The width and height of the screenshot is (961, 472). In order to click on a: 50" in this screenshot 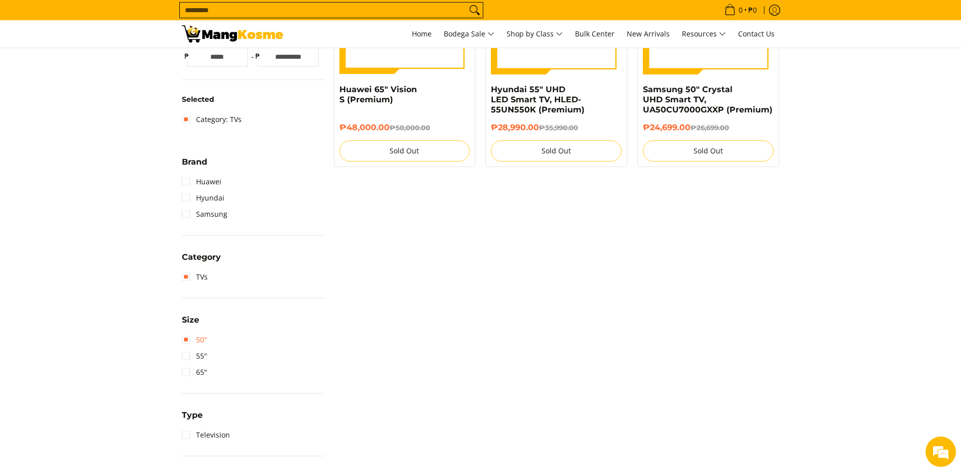, I will do `click(195, 340)`.